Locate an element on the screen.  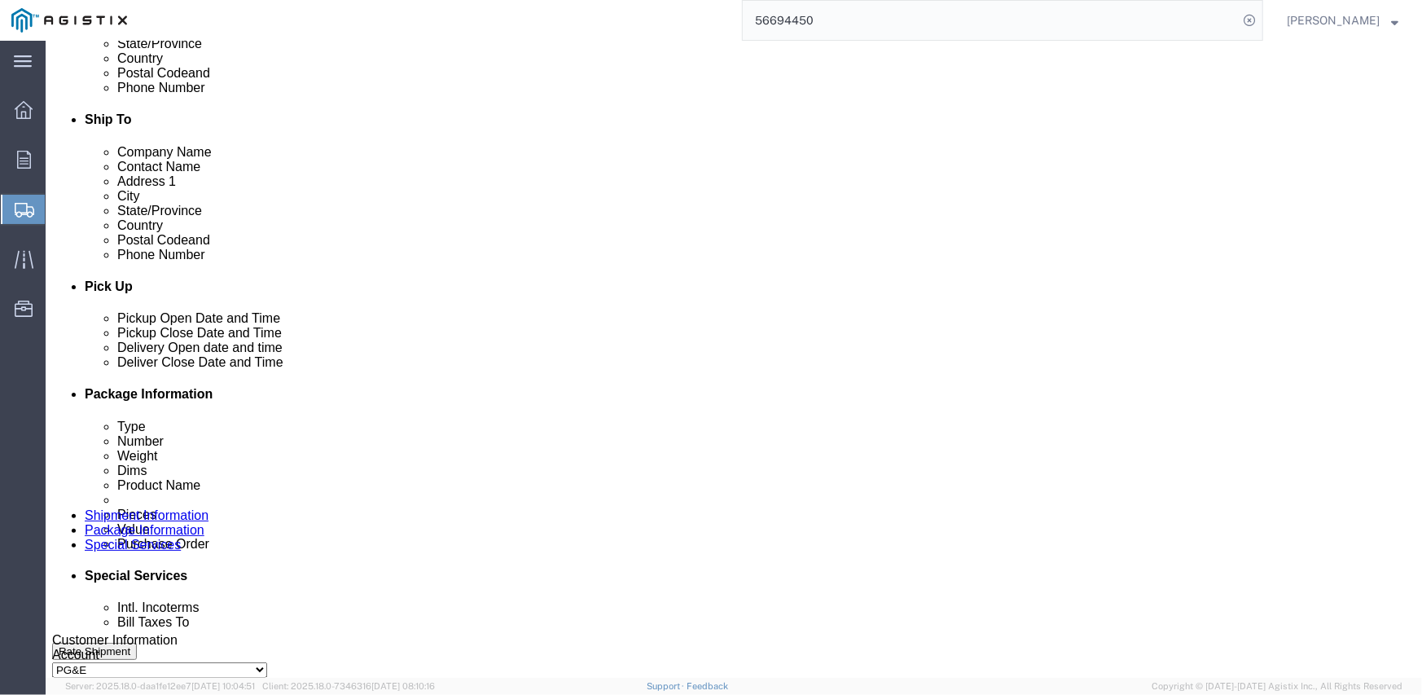
a: Feedback is located at coordinates (707, 686).